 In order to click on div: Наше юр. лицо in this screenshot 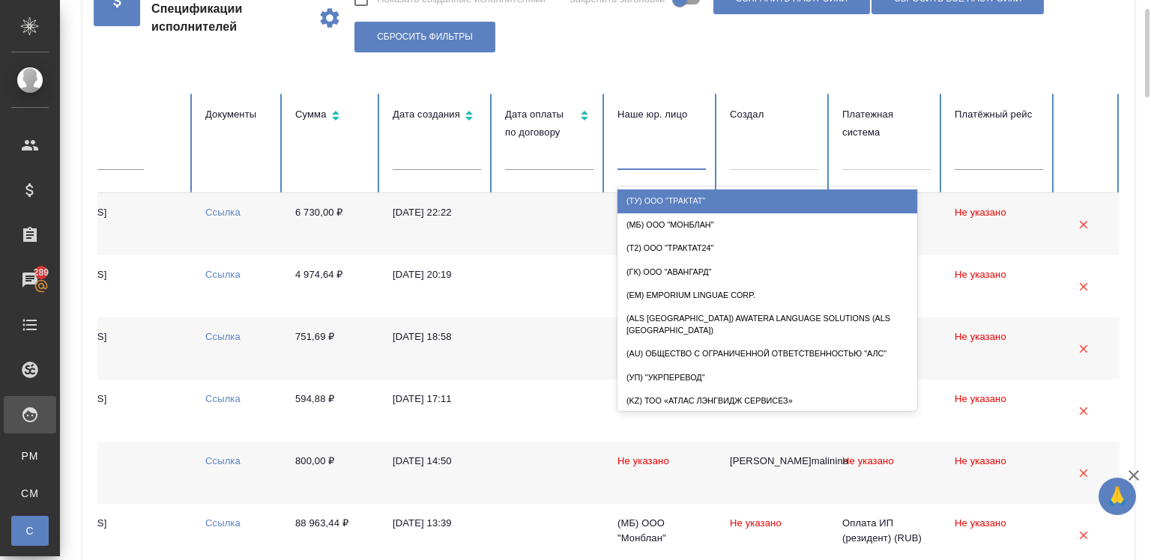, I will do `click(662, 115)`.